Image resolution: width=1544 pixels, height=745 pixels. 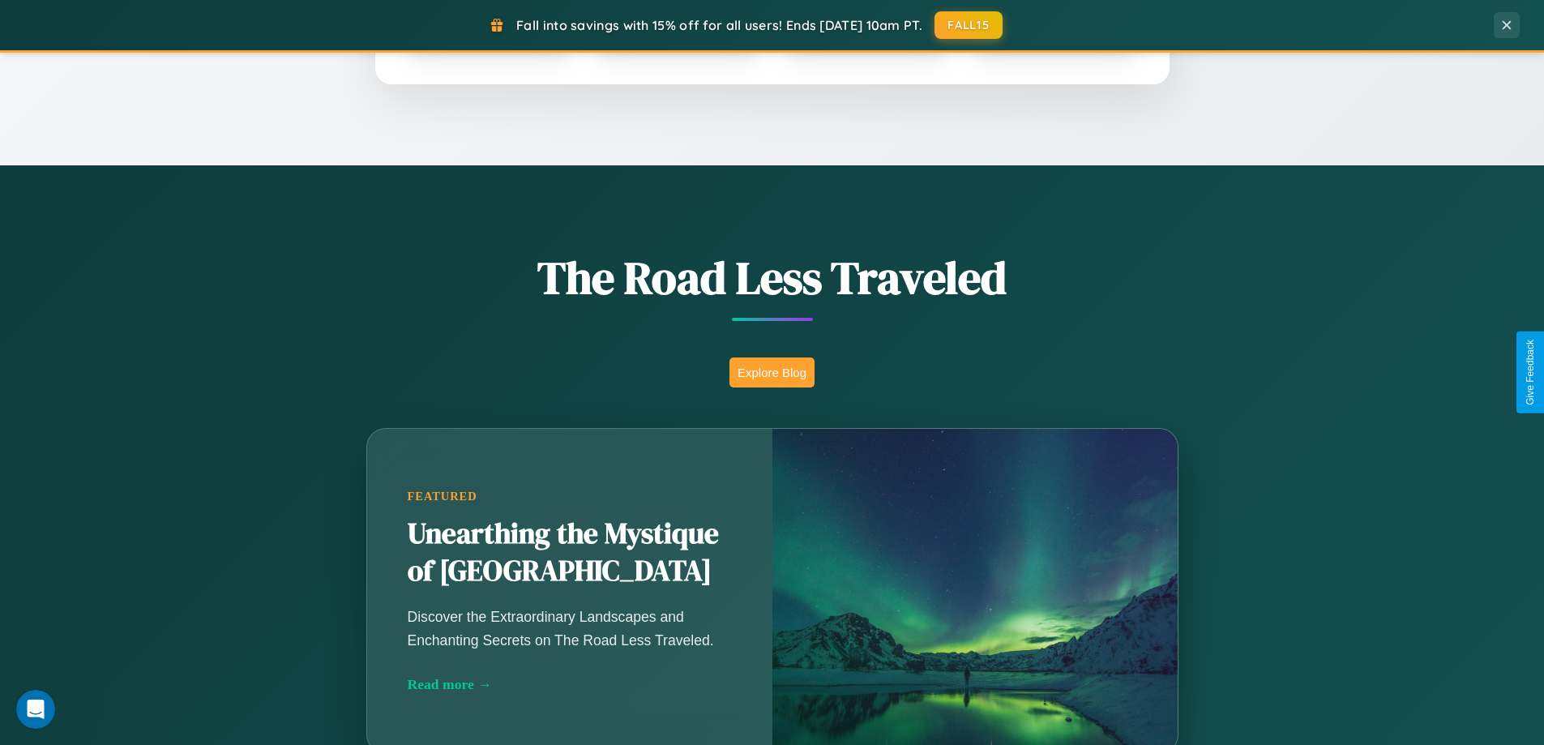 What do you see at coordinates (570, 684) in the screenshot?
I see `div: Read more →` at bounding box center [570, 684].